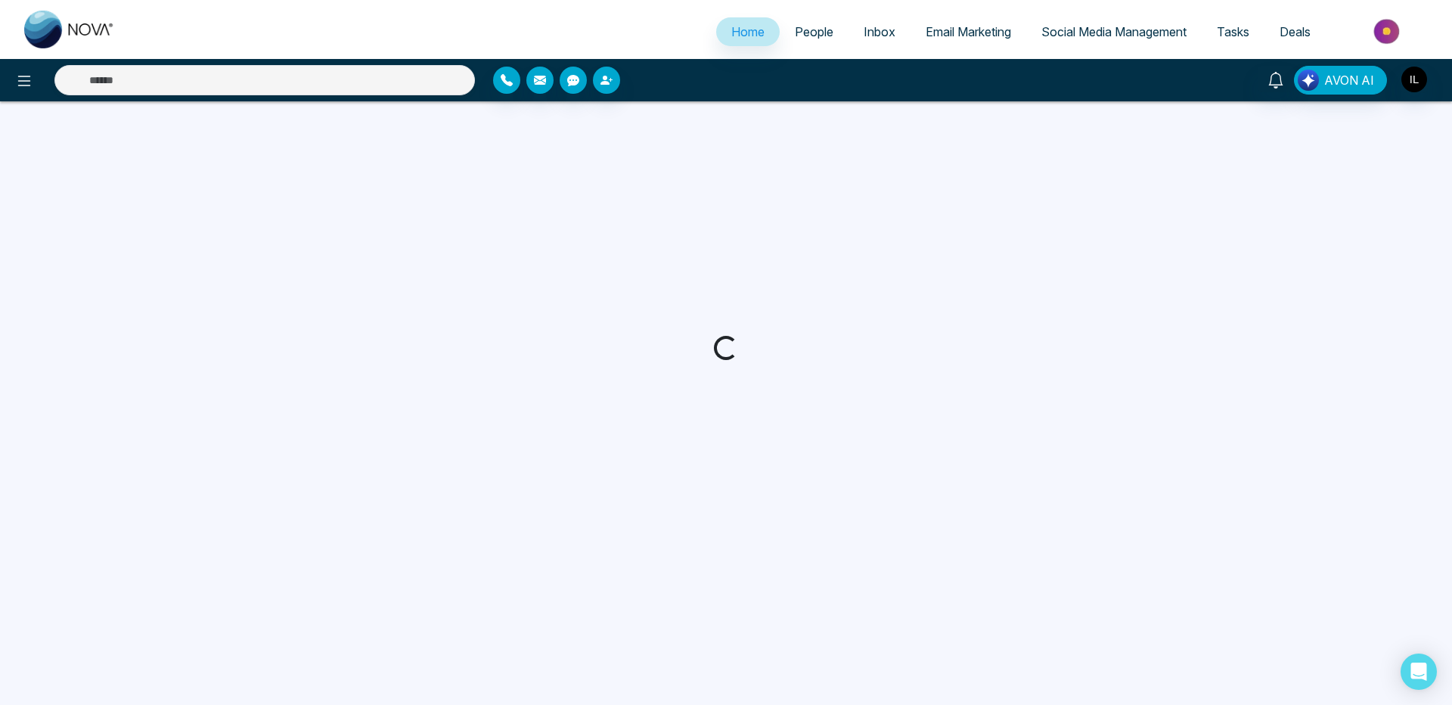 The height and width of the screenshot is (705, 1452). What do you see at coordinates (968, 32) in the screenshot?
I see `a: Email Marketing` at bounding box center [968, 32].